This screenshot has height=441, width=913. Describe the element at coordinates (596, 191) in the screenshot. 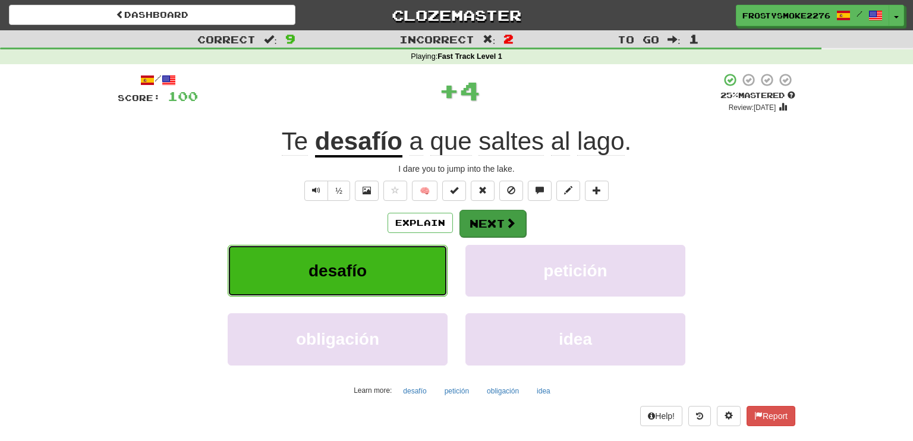

I see `button: Add to collection (alt+a)` at that location.